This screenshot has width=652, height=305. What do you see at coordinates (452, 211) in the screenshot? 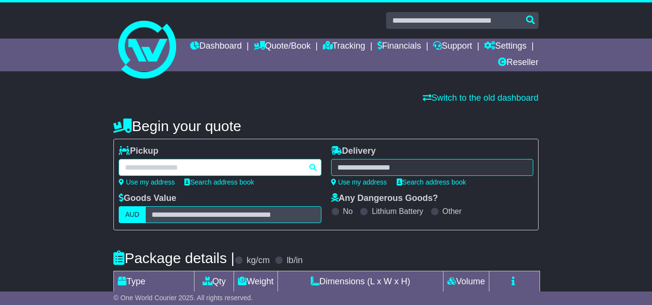
I see `label: Other` at bounding box center [452, 211].